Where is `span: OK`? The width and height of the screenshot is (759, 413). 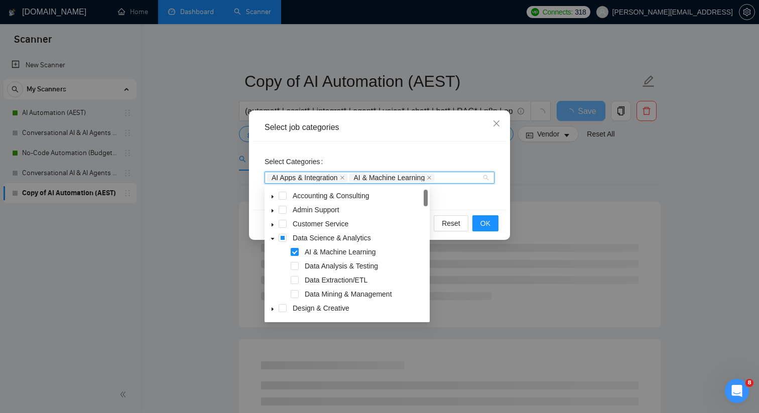 span: OK is located at coordinates (486, 223).